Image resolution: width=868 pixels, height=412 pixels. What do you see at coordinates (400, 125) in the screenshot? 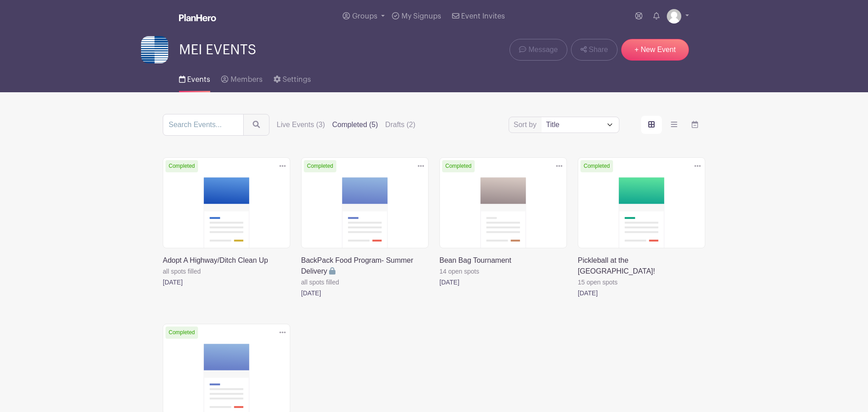
I see `label: Drafts (2)` at bounding box center [400, 125].